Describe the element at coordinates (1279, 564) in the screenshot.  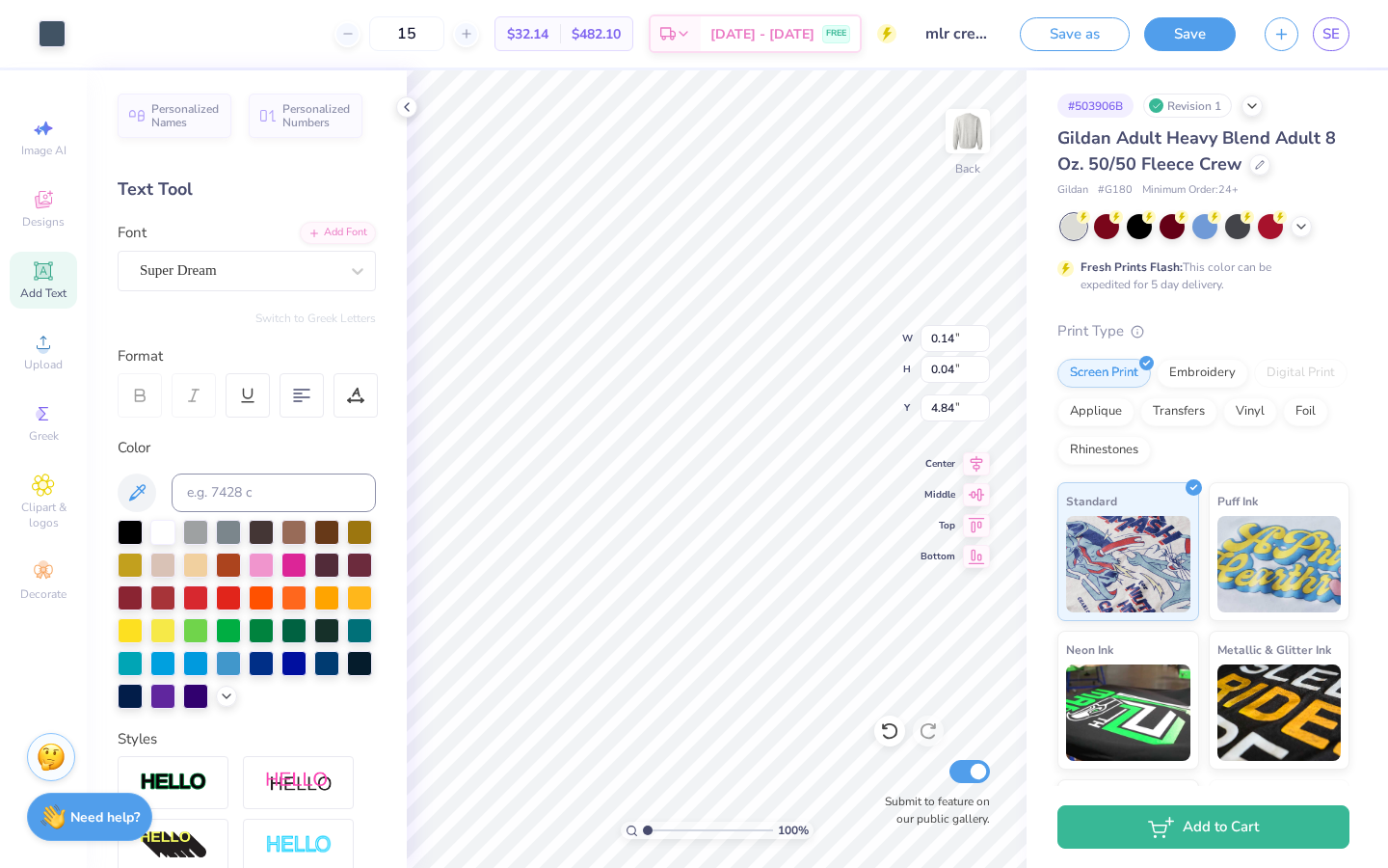
I see `img: Puff Ink` at that location.